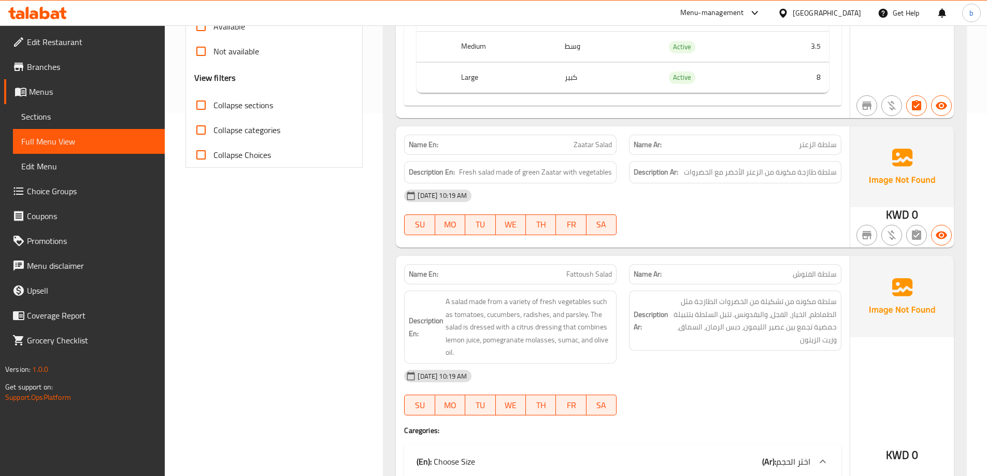 This screenshot has height=476, width=987. Describe the element at coordinates (84, 42) in the screenshot. I see `a: Edit Restaurant` at that location.